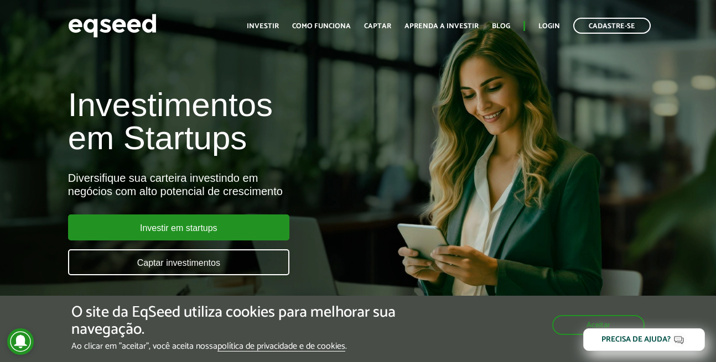 This screenshot has height=362, width=716. I want to click on a: Como funciona, so click(321, 26).